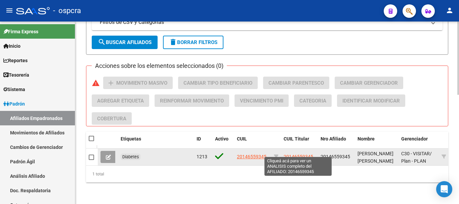 The height and width of the screenshot is (204, 459). What do you see at coordinates (111, 118) in the screenshot?
I see `span: Cobertura` at bounding box center [111, 118].